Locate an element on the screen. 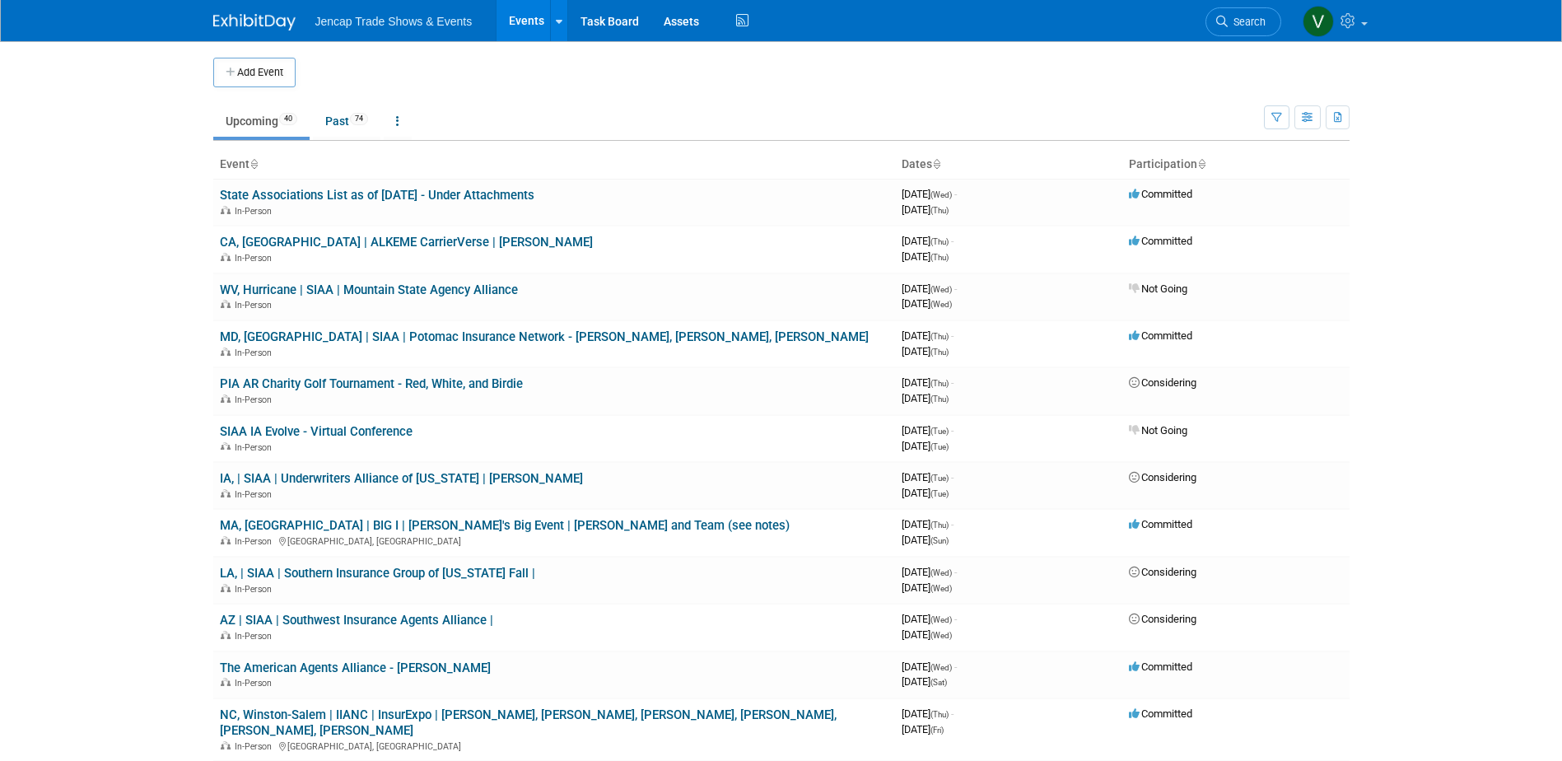 The image size is (1562, 761). th: Dates is located at coordinates (1009, 165).